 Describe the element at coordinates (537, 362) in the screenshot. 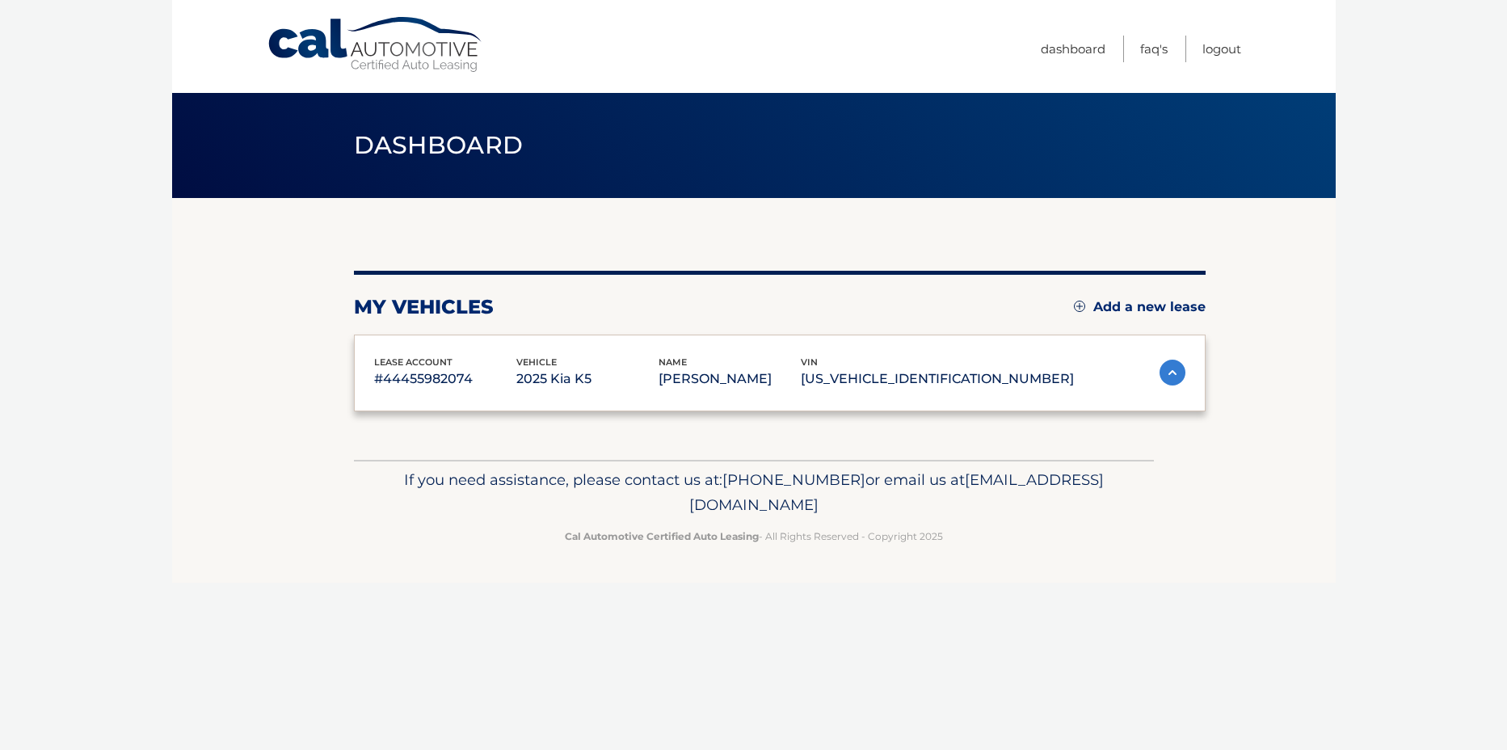

I see `span: vehicle` at that location.